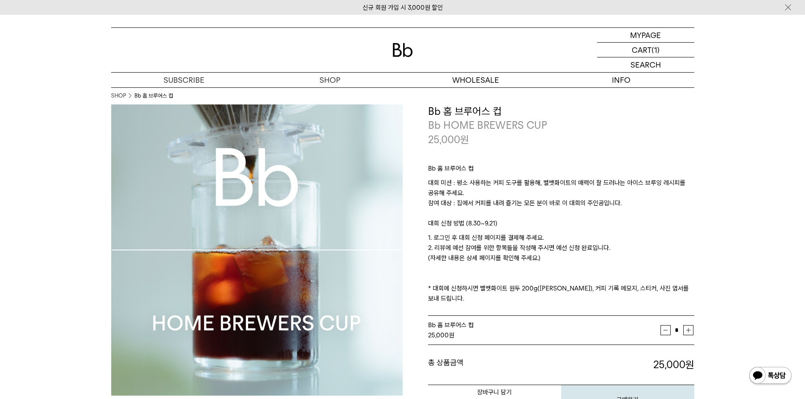  Describe the element at coordinates (561, 126) in the screenshot. I see `p: Bb HOME BREWERS CUP` at that location.